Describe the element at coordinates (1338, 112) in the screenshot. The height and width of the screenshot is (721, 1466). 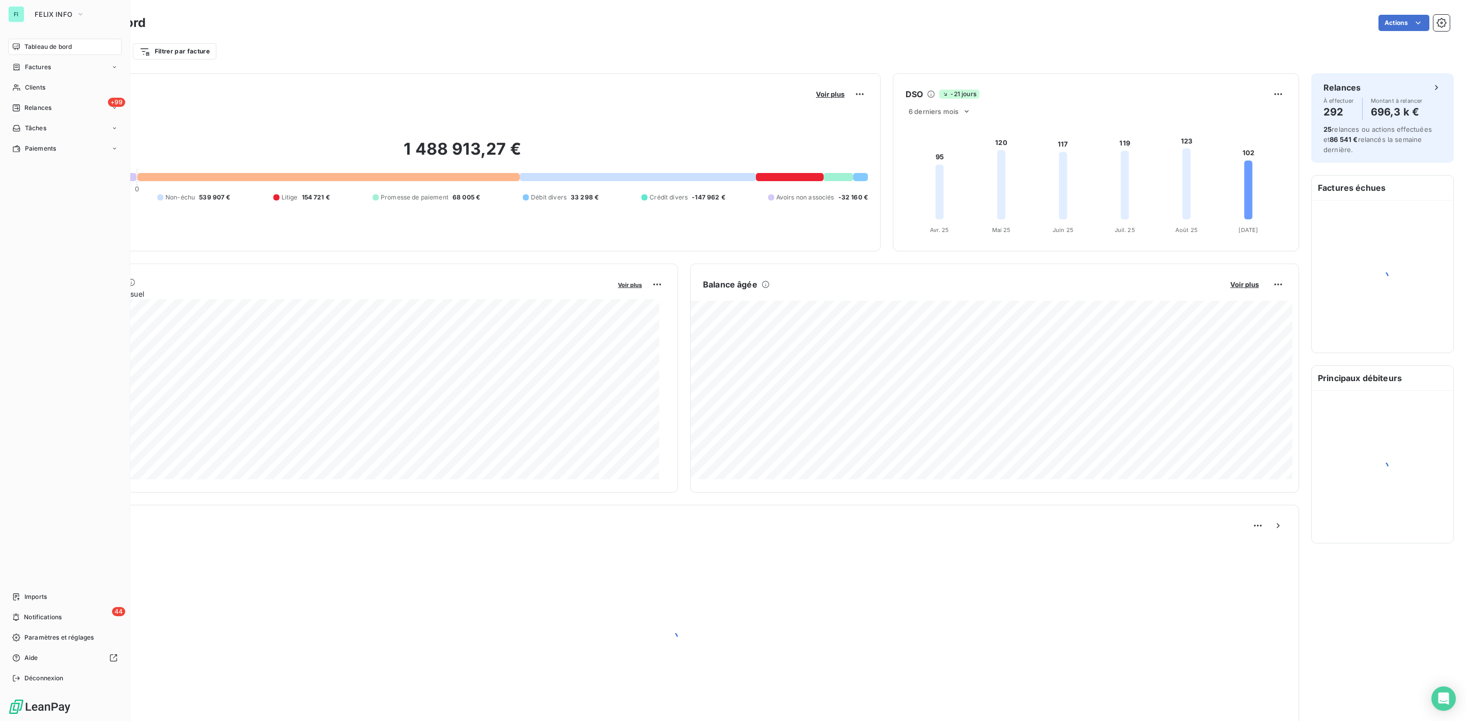
I see `h4: 292` at that location.